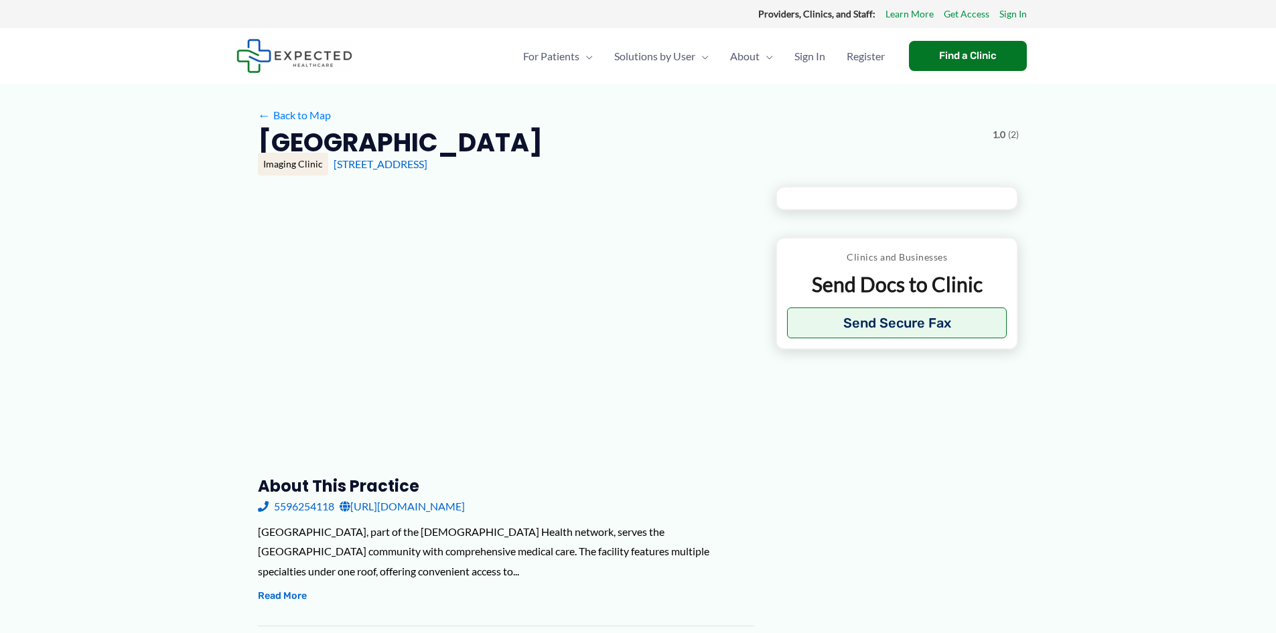  What do you see at coordinates (294, 115) in the screenshot?
I see `a: ←Back to Map` at bounding box center [294, 115].